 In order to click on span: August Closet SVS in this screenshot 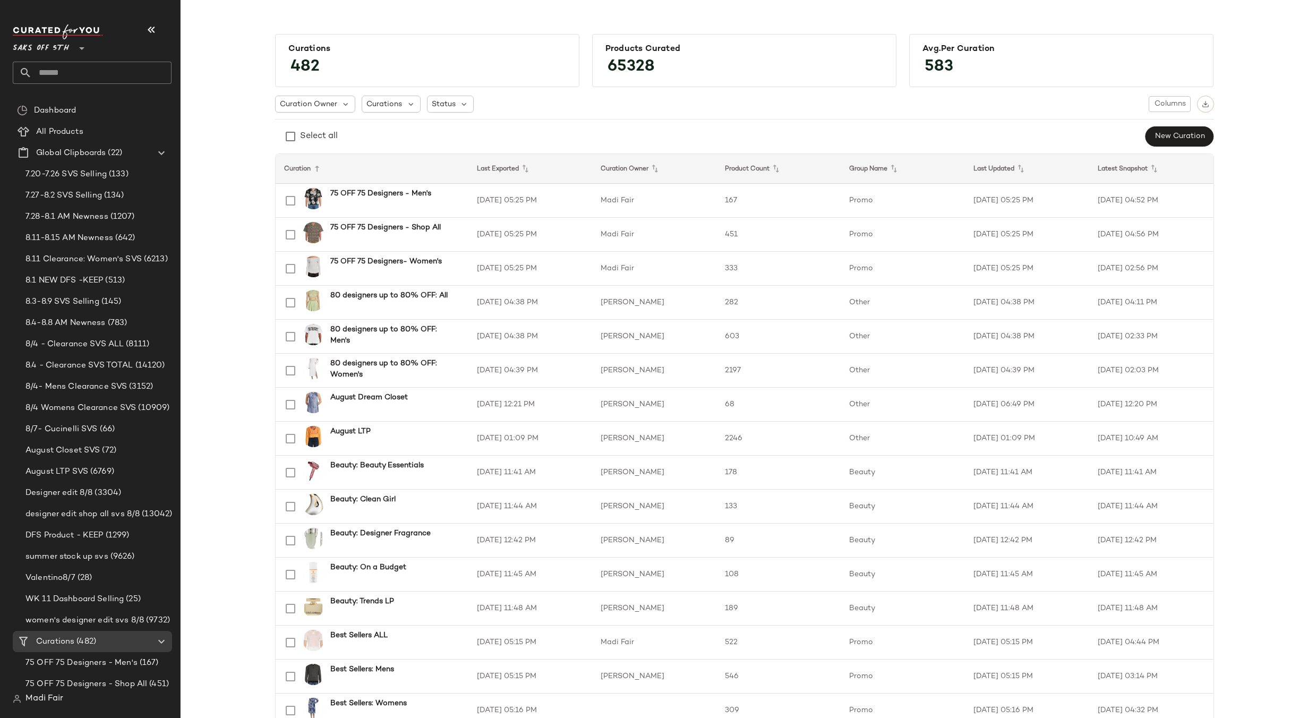, I will do `click(63, 450)`.